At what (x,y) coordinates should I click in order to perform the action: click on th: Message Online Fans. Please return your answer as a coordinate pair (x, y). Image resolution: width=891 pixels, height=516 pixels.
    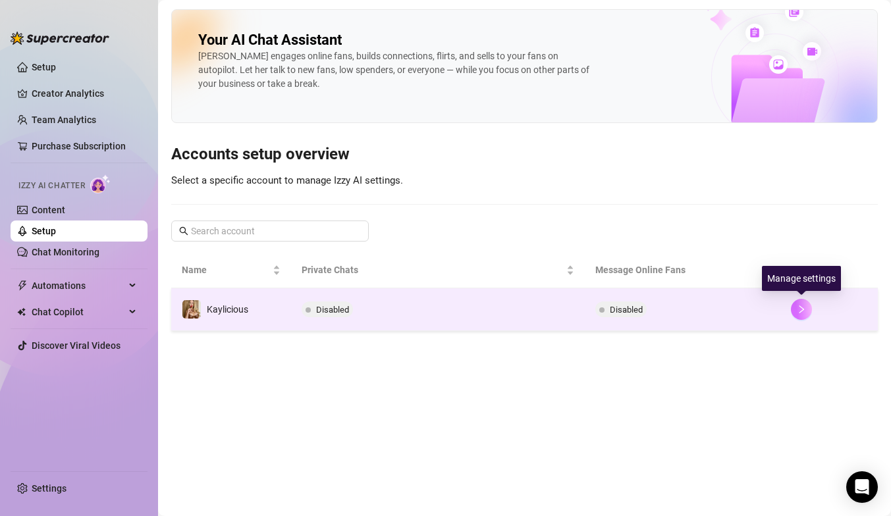
    Looking at the image, I should click on (682, 270).